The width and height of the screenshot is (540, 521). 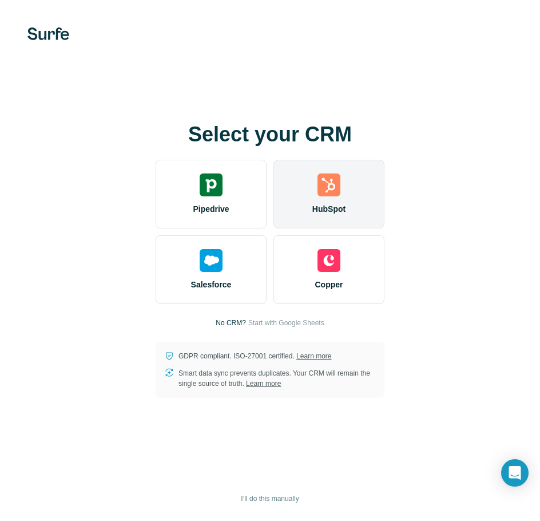 What do you see at coordinates (211, 260) in the screenshot?
I see `img: salesforce's logo` at bounding box center [211, 260].